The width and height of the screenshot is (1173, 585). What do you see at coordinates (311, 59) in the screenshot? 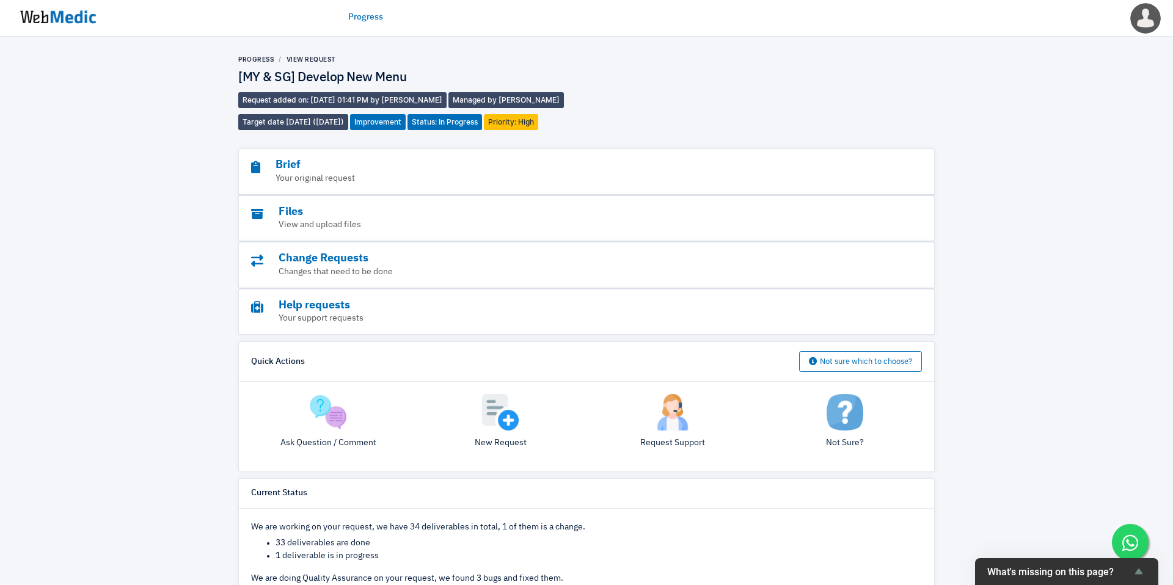
I see `a: View Request` at bounding box center [311, 59].